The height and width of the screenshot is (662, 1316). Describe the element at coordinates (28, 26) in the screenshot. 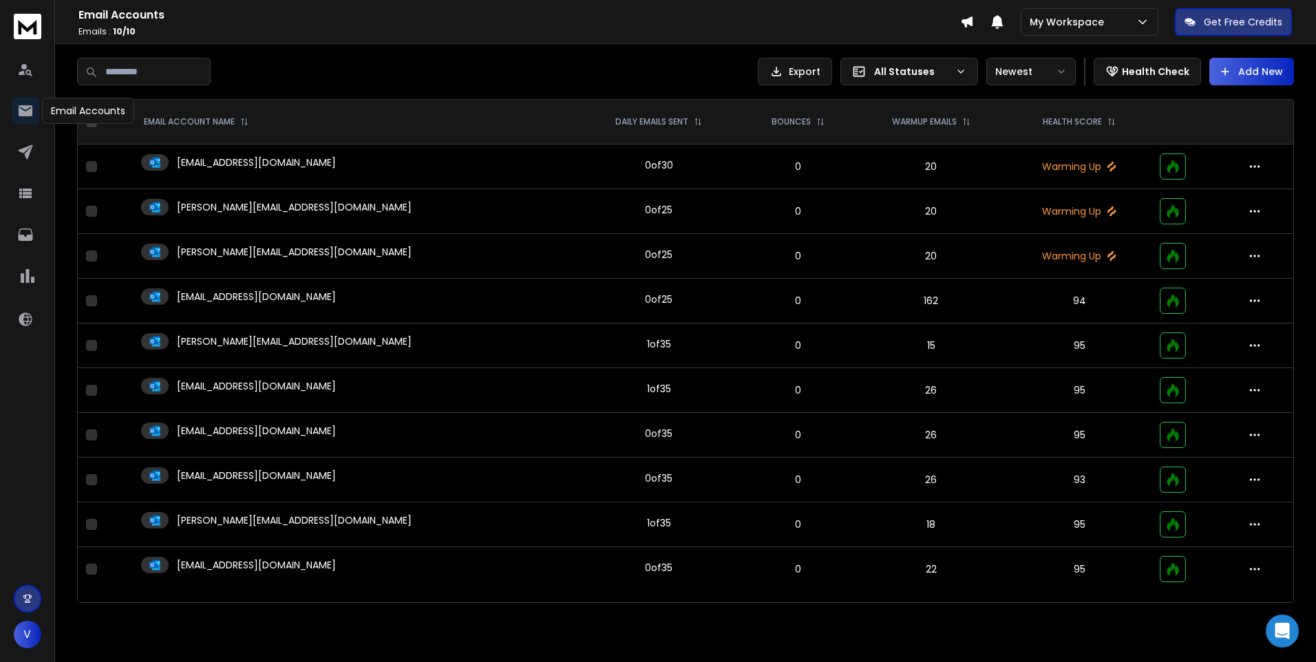

I see `img: logo` at that location.